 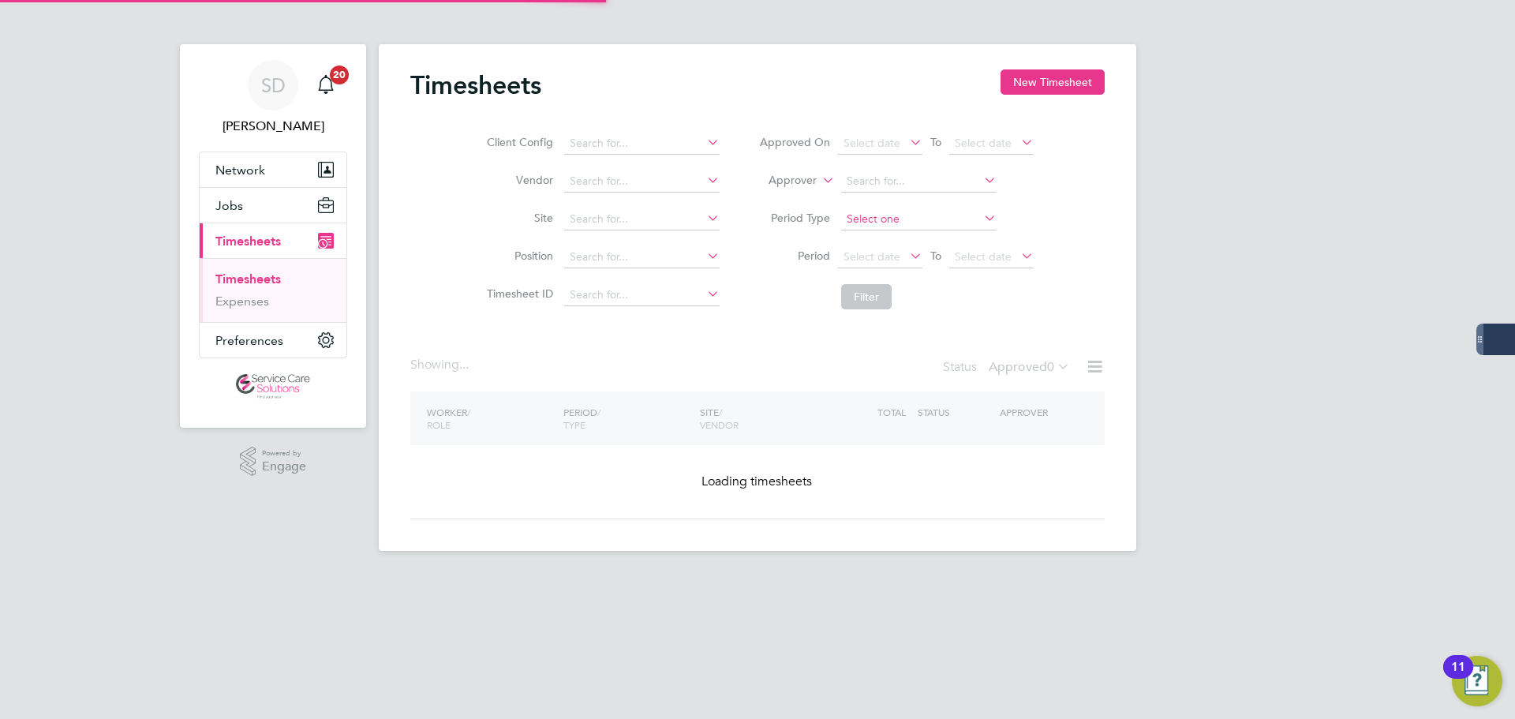 I want to click on button: Jobs, so click(x=273, y=205).